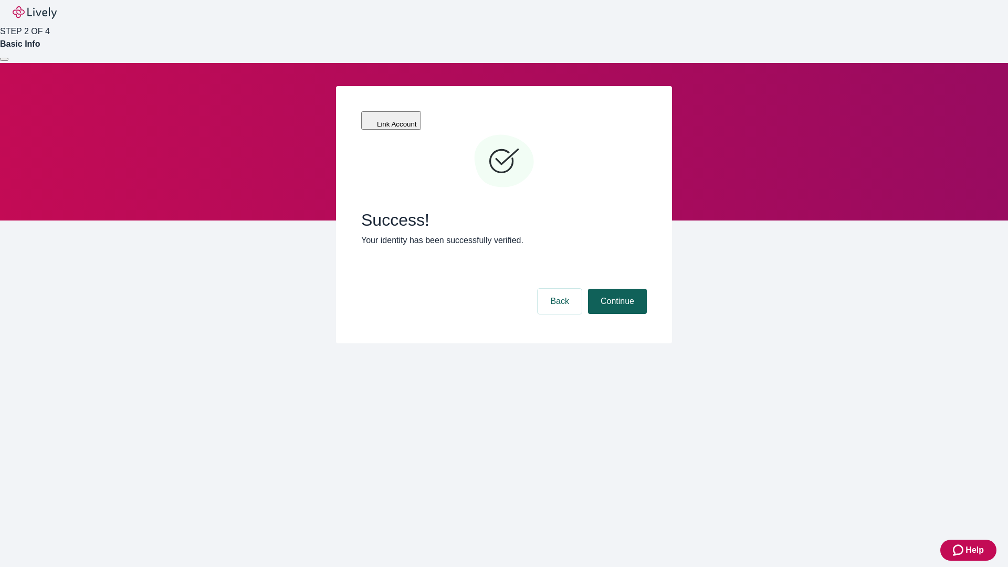 The image size is (1008, 567). Describe the element at coordinates (504, 162) in the screenshot. I see `svg: Checkmark icon` at that location.